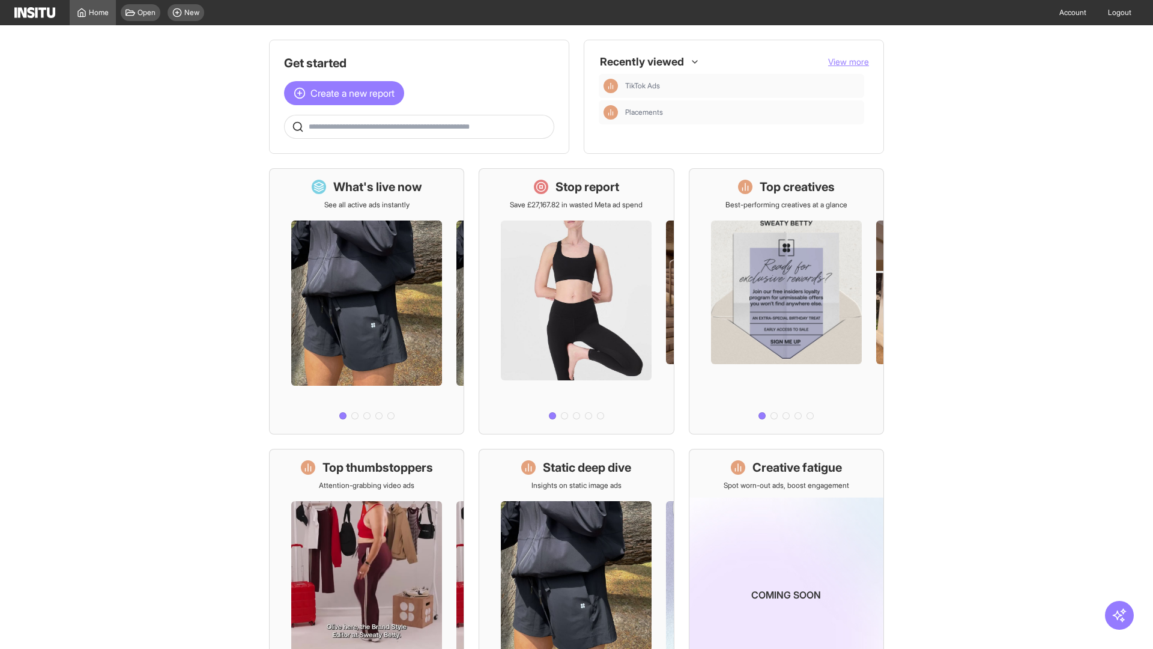 The width and height of the screenshot is (1153, 649). Describe the element at coordinates (786, 301) in the screenshot. I see `a: Top creativesBest-performing creatives at a glance` at that location.